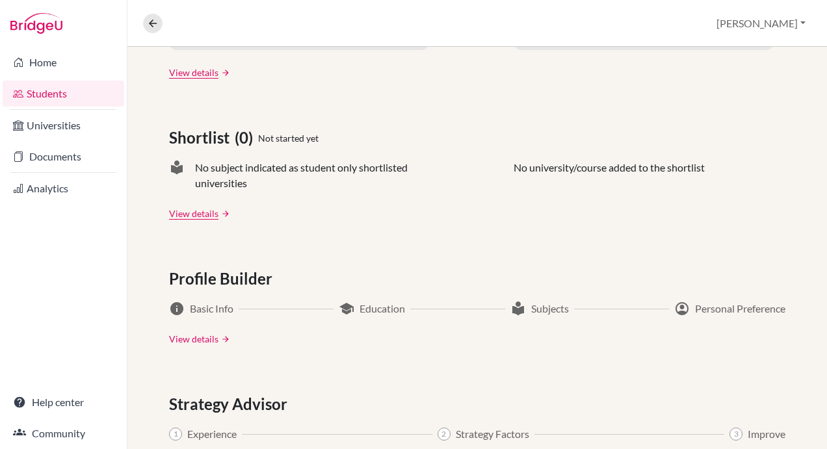  What do you see at coordinates (211, 309) in the screenshot?
I see `span: Basic Info` at bounding box center [211, 309].